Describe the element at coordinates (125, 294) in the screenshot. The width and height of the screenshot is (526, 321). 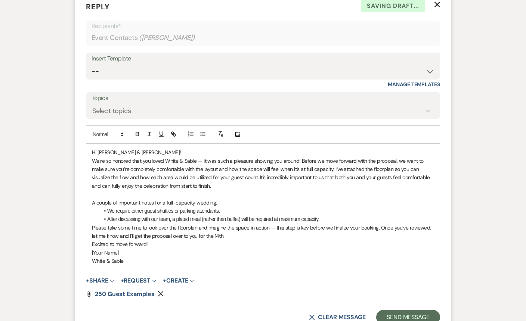
I see `a: 250 Guest Examples` at that location.